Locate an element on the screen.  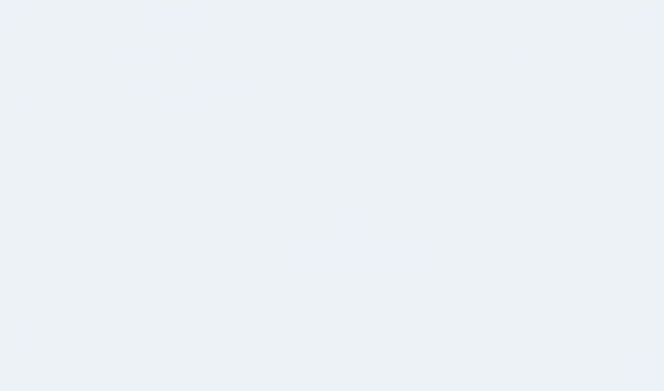
img: settings-grey.png is located at coordinates (580, 92).